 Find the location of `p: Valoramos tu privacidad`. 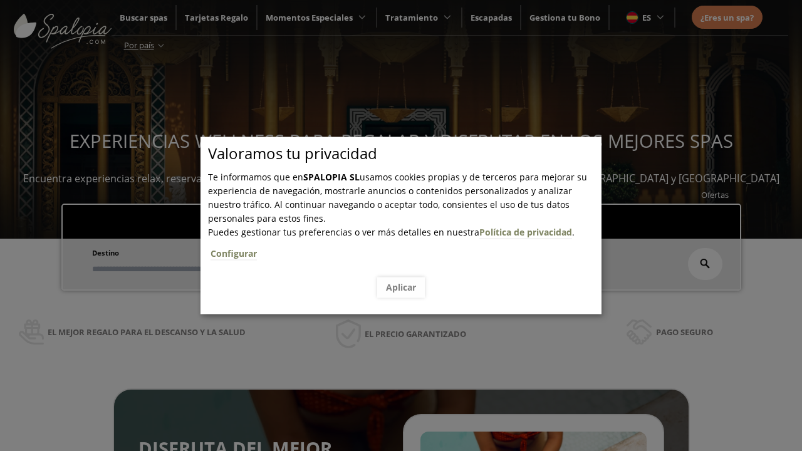

p: Valoramos tu privacidad is located at coordinates (405, 154).